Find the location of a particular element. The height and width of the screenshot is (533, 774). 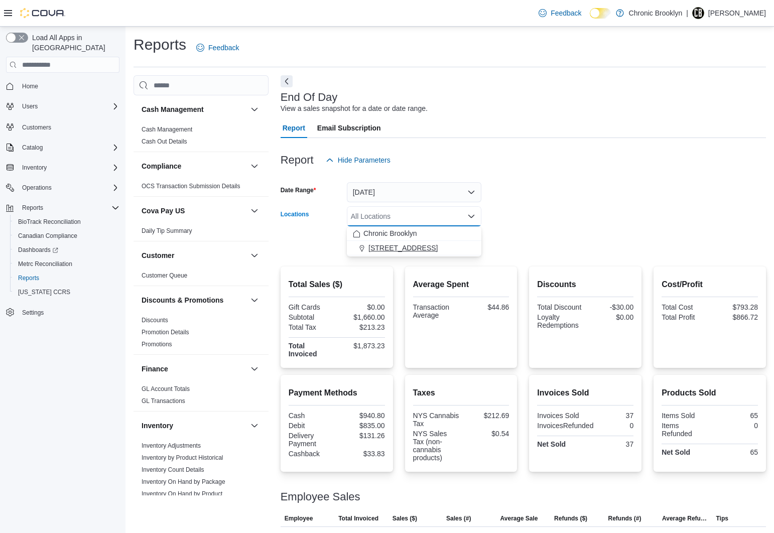

h2: Payment Methods is located at coordinates (337, 393).